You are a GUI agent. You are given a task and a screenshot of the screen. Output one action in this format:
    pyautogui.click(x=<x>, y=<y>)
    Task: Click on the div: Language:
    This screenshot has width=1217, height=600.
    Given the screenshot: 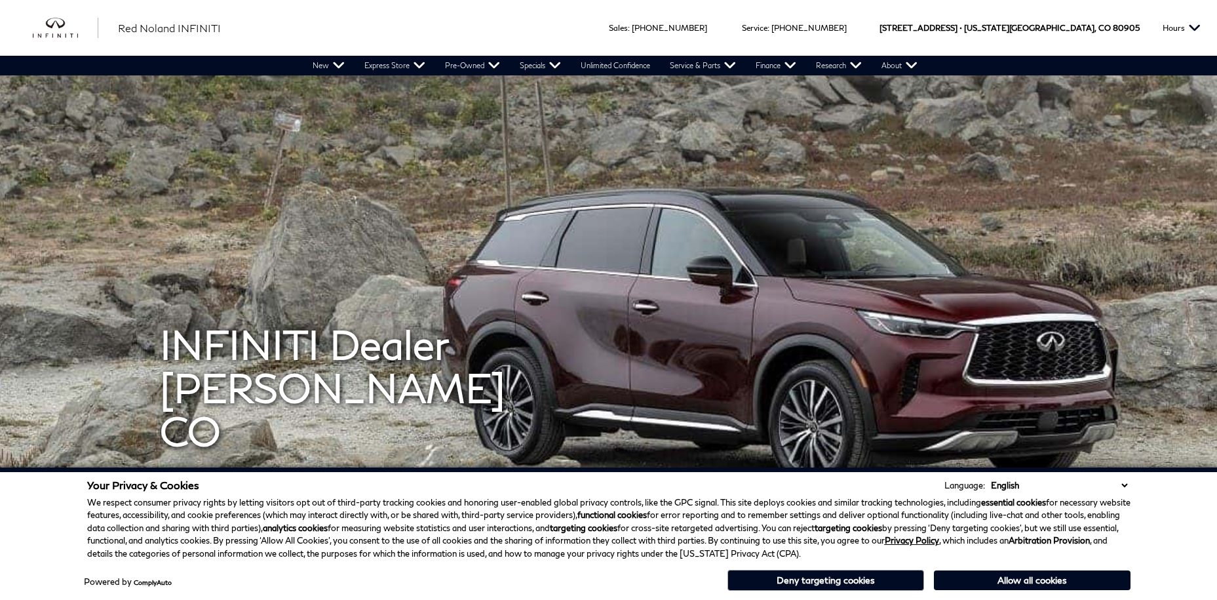 What is the action you would take?
    pyautogui.click(x=965, y=485)
    